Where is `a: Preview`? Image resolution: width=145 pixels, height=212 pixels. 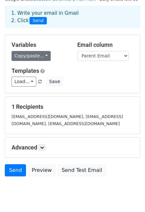 a: Preview is located at coordinates (42, 170).